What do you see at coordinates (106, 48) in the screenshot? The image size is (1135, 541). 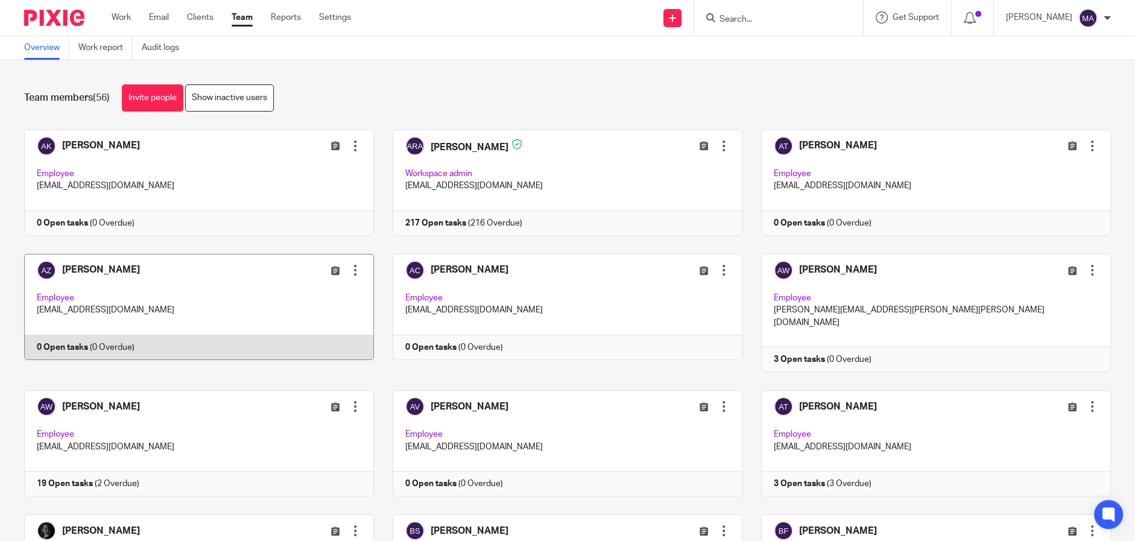 I see `a: Work report` at bounding box center [106, 48].